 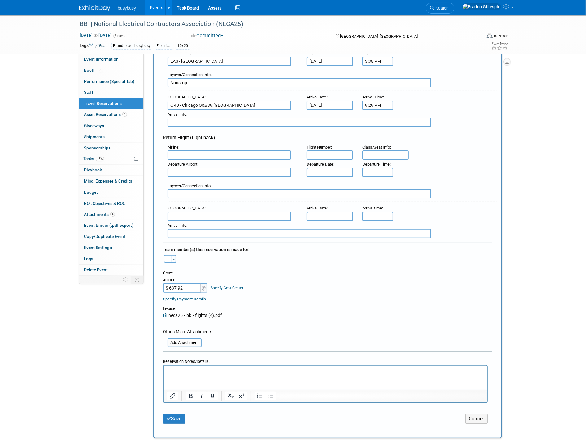 What do you see at coordinates (111, 159) in the screenshot?
I see `a: Tasks13%` at bounding box center [111, 159].